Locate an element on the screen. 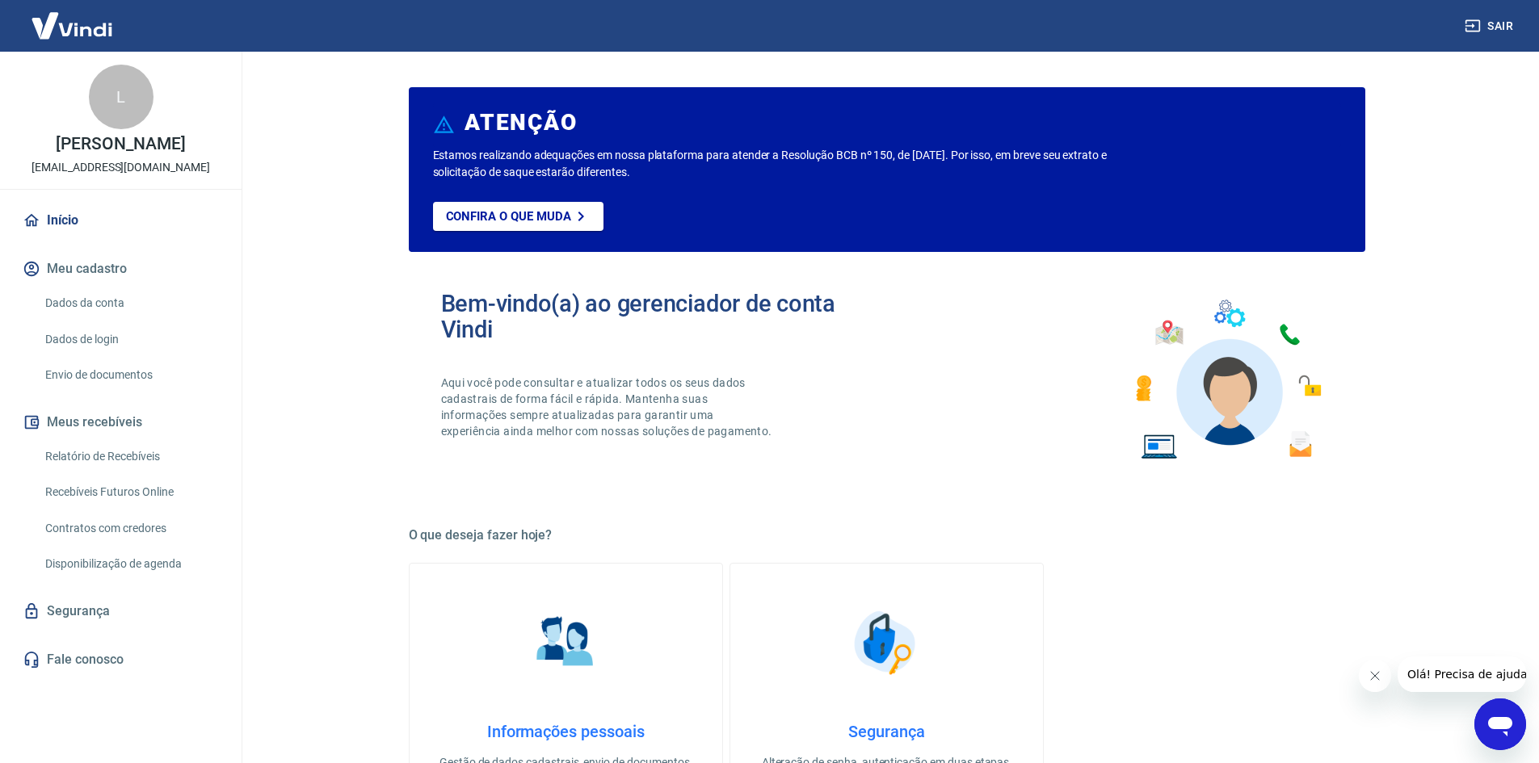 Image resolution: width=1539 pixels, height=763 pixels. p: Confira o que muda is located at coordinates (508, 217).